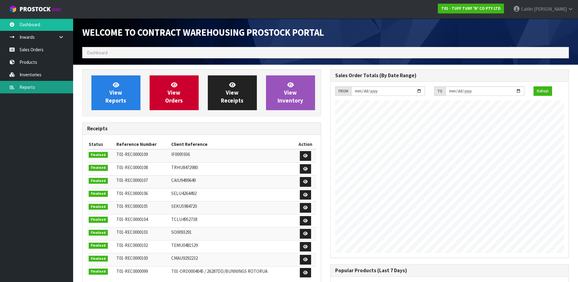 The image size is (578, 282). Describe the element at coordinates (180, 154) in the screenshot. I see `span: IF0095936` at that location.